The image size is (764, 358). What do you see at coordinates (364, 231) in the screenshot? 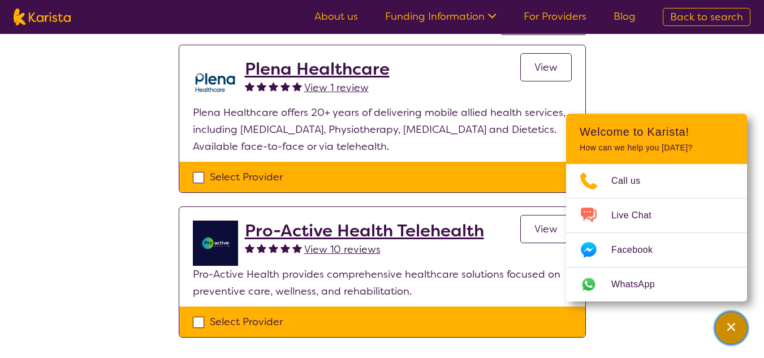
I see `a: Pro-Active Health Telehealth` at bounding box center [364, 231].